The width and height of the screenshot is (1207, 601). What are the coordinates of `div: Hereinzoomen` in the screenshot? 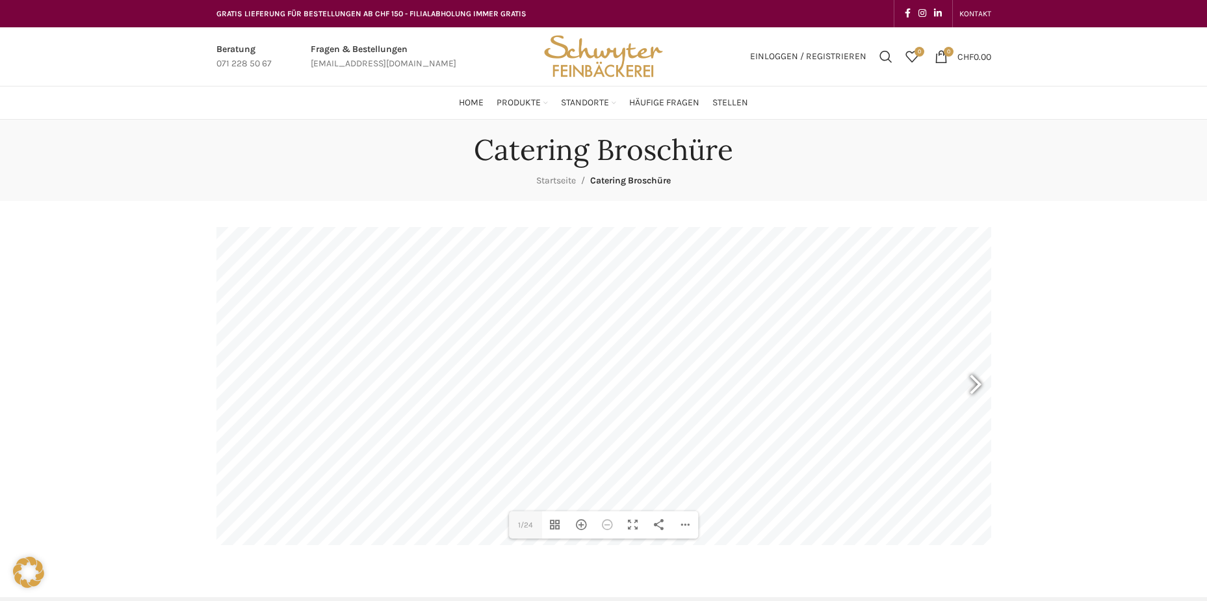 It's located at (581, 525).